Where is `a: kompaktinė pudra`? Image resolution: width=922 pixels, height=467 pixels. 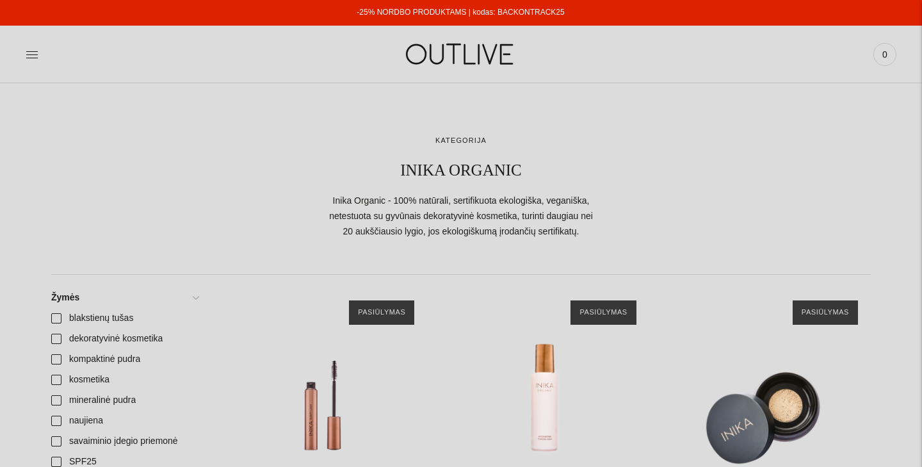 a: kompaktinė pudra is located at coordinates (124, 359).